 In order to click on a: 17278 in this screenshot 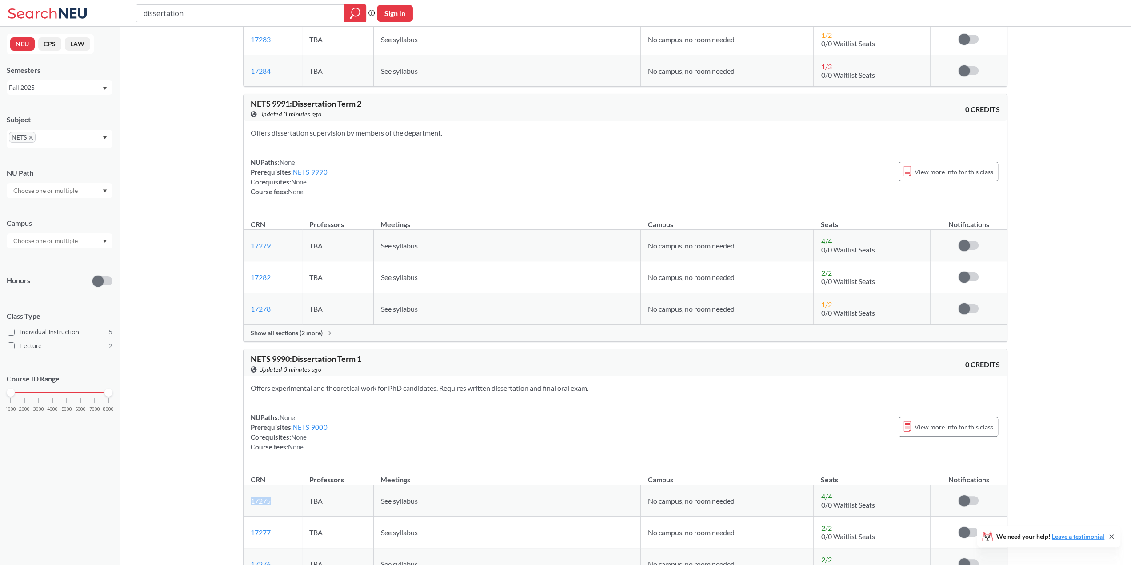, I will do `click(261, 309)`.